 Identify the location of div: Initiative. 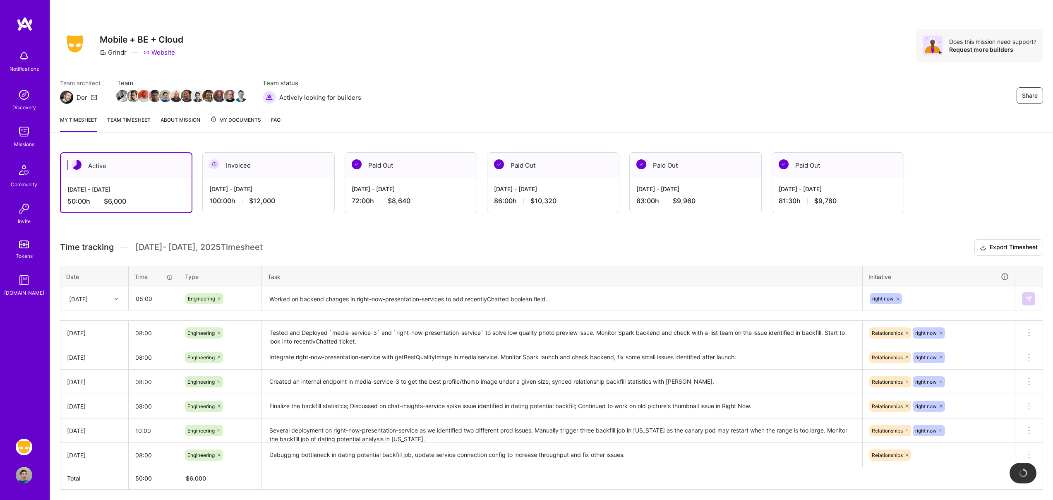
(939, 276).